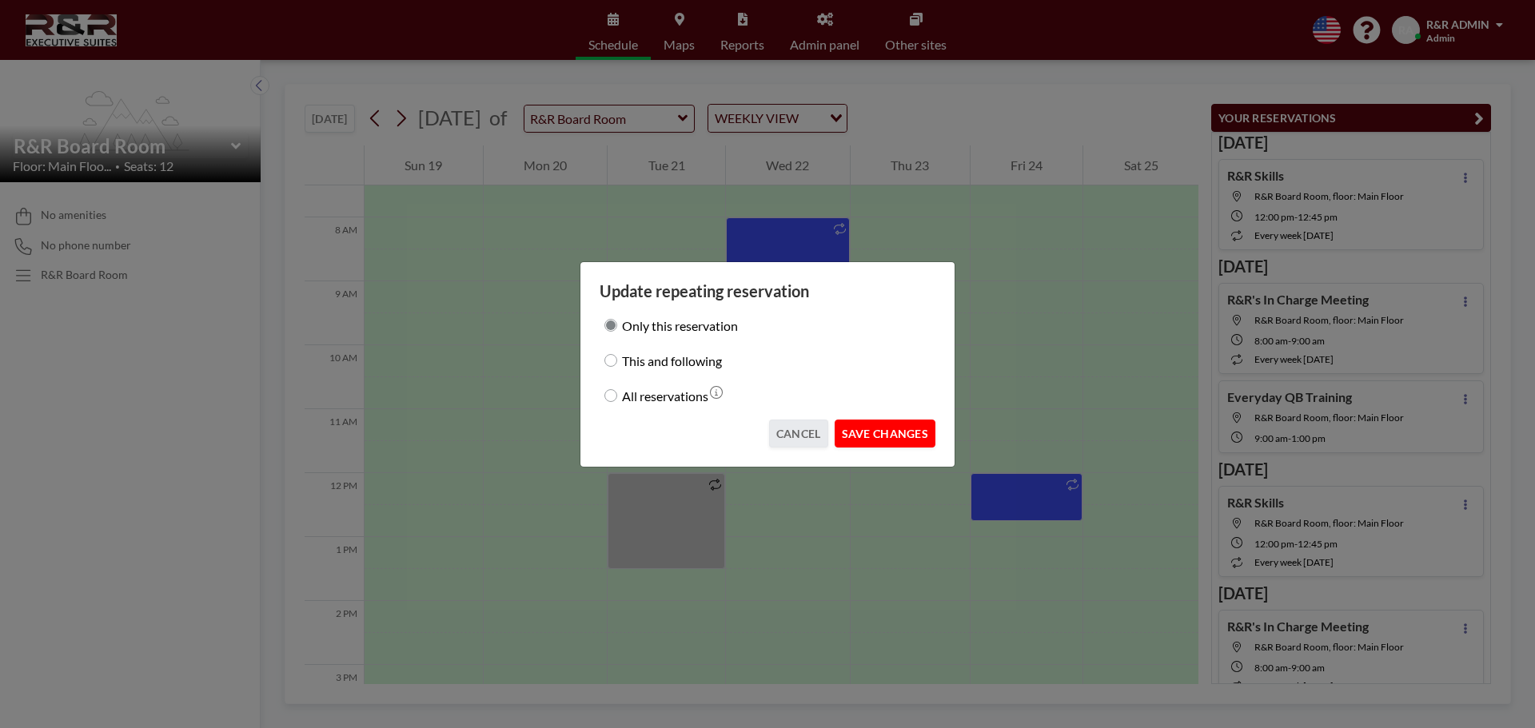  I want to click on h3: Update repeating reservation, so click(767, 291).